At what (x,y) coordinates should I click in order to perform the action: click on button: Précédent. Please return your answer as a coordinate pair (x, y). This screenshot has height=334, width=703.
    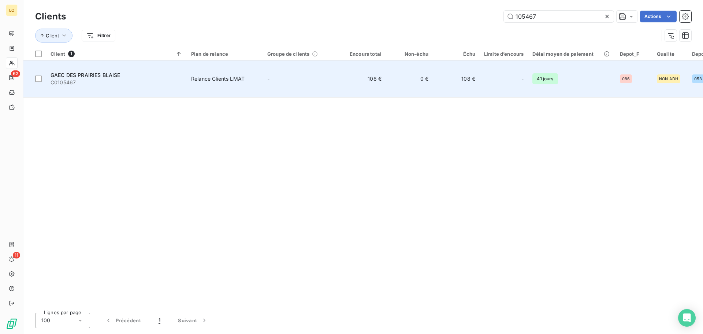
    Looking at the image, I should click on (123, 320).